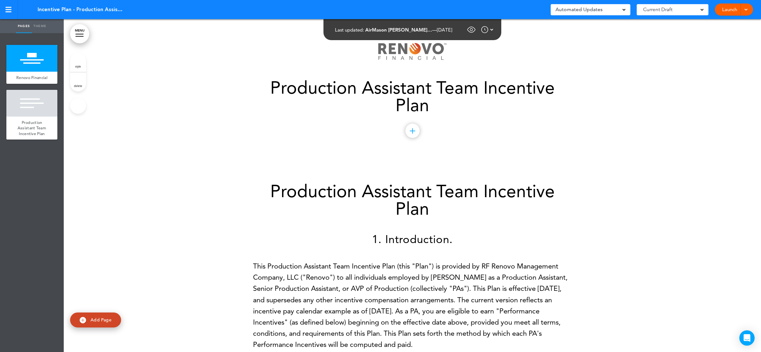 Image resolution: width=761 pixels, height=352 pixels. Describe the element at coordinates (32, 128) in the screenshot. I see `a: Production Assistant Team Incentive Plan` at that location.